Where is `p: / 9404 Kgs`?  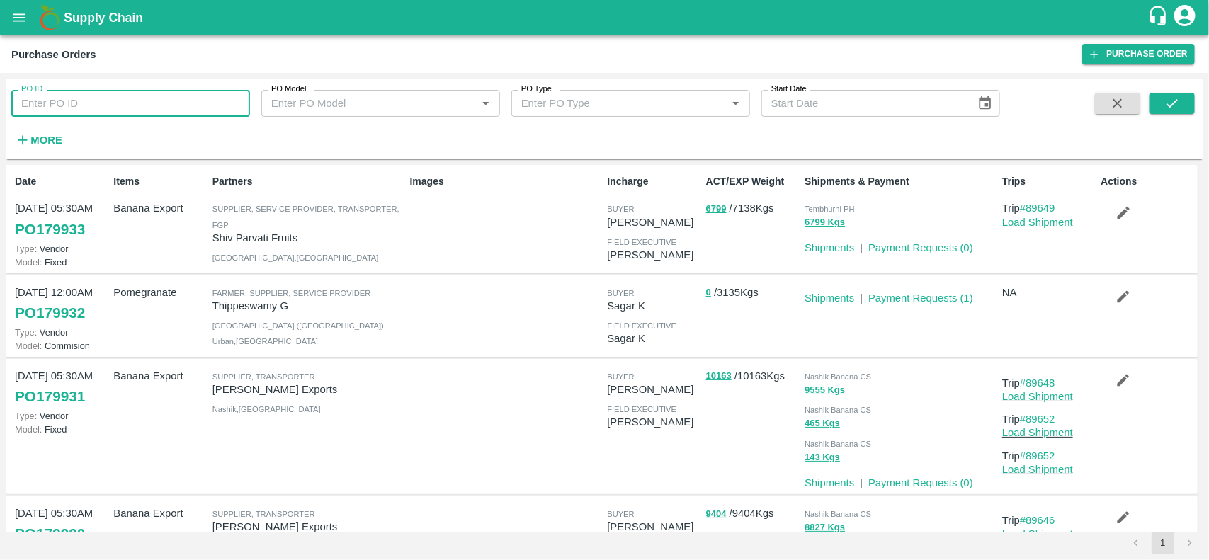 p: / 9404 Kgs is located at coordinates (752, 514).